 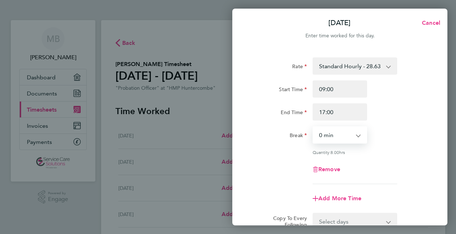 I want to click on div: Quantity: hrs, so click(x=355, y=152).